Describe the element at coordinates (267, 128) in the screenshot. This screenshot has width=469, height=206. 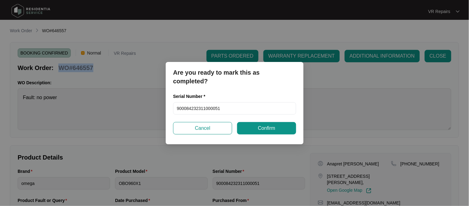
I see `button: Confirm` at that location.